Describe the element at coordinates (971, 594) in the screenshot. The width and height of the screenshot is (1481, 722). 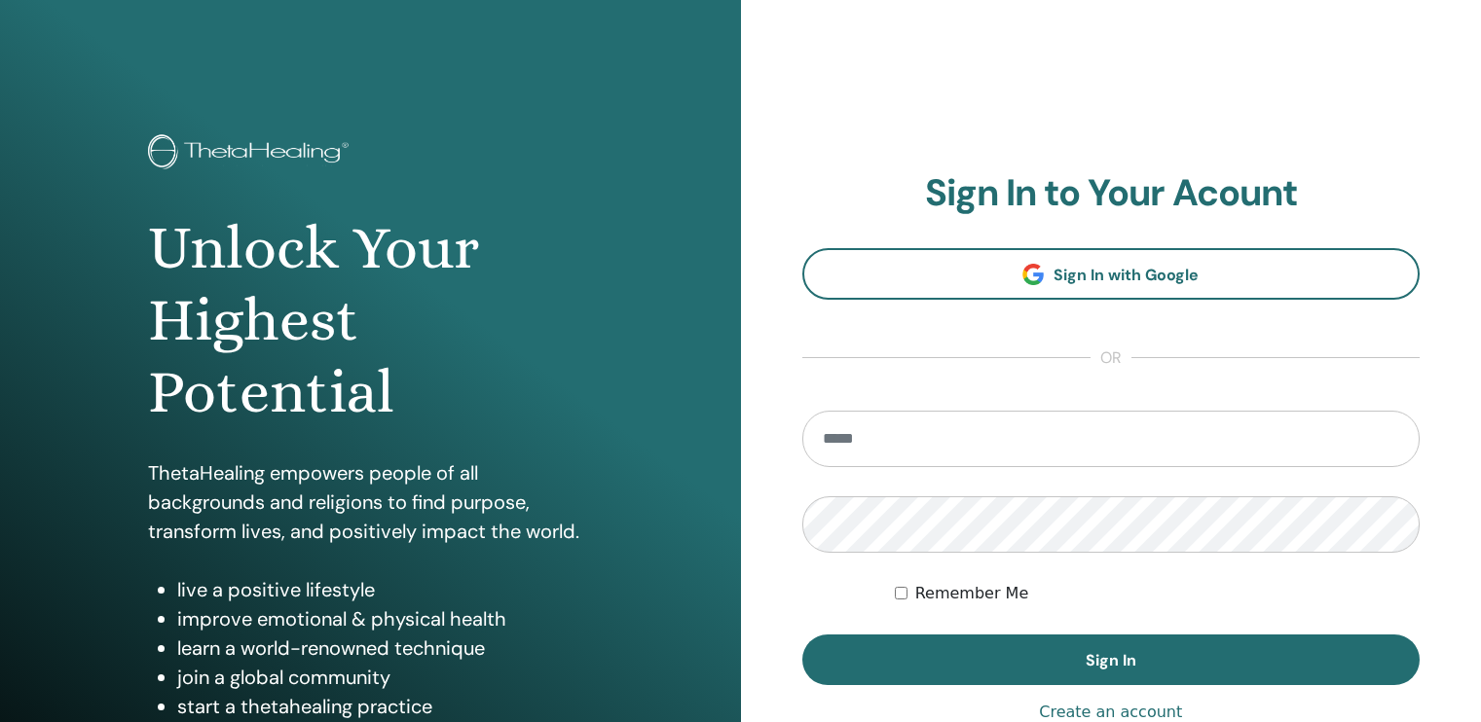
I see `label: Remember Me` at that location.